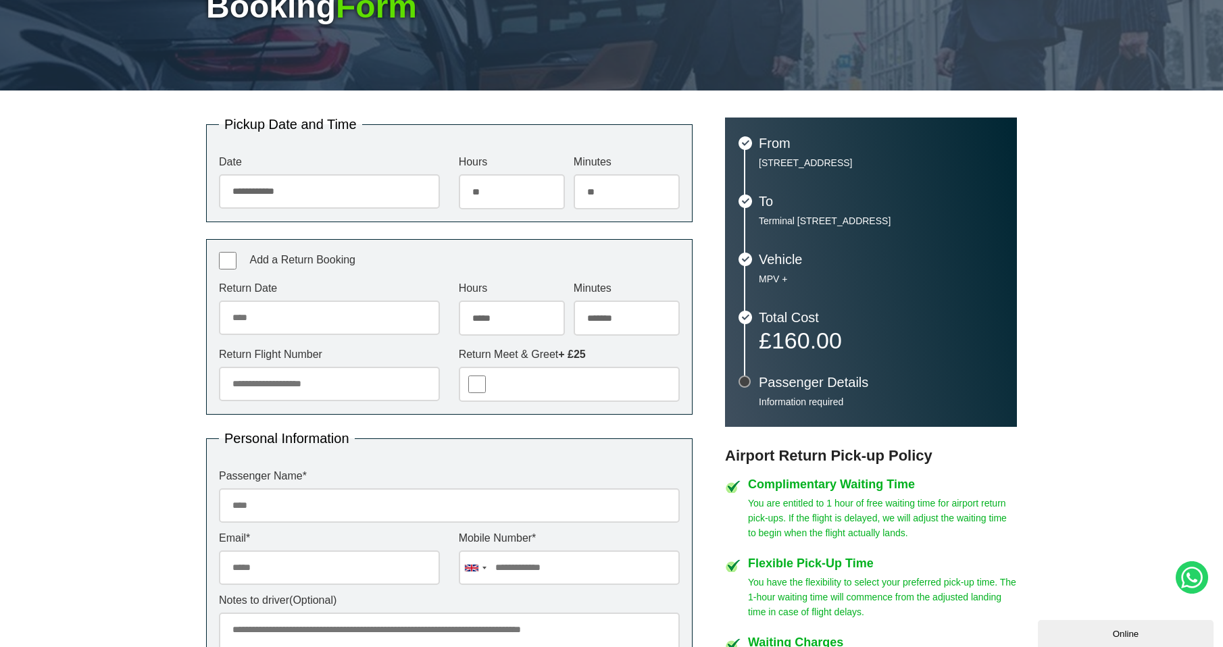 The width and height of the screenshot is (1223, 647). What do you see at coordinates (881, 383) in the screenshot?
I see `h3: Passenger Details` at bounding box center [881, 383].